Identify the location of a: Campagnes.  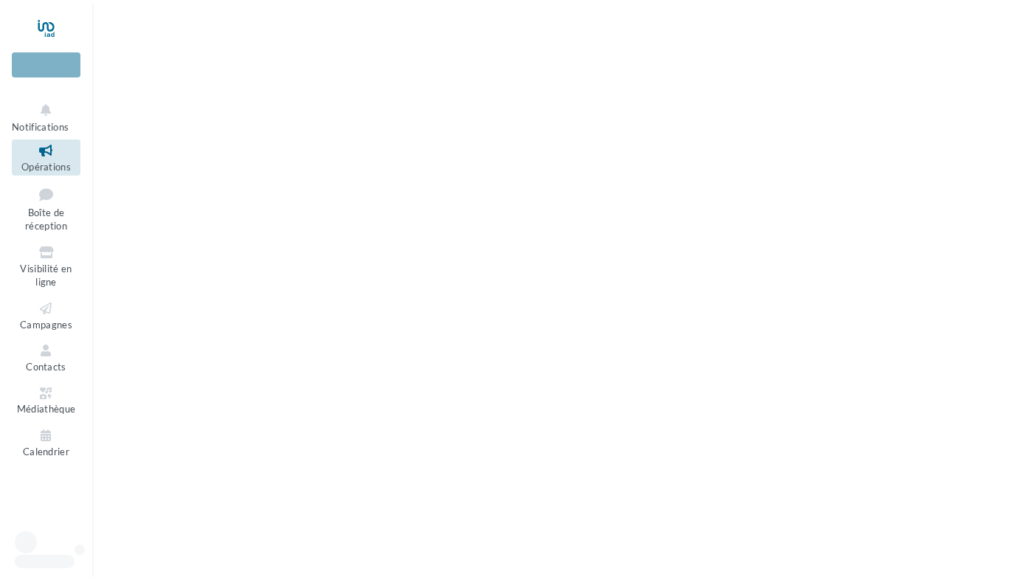
(46, 315).